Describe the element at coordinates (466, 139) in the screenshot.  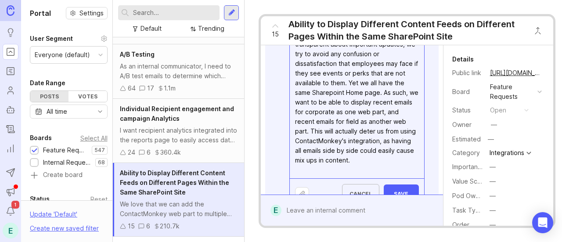
I see `div: Estimated` at that location.